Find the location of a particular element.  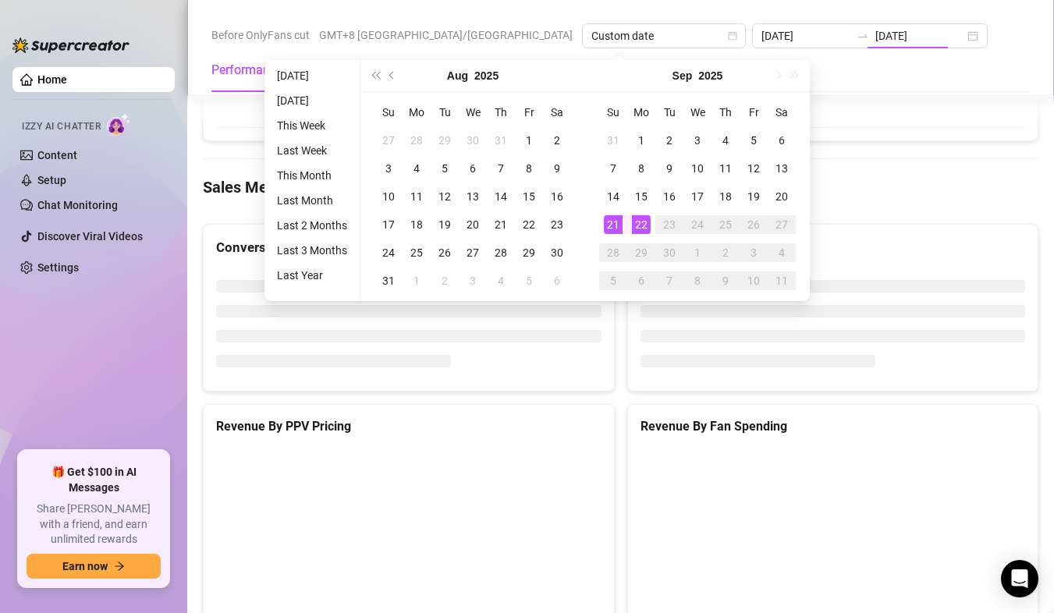

span: to is located at coordinates (863, 36).